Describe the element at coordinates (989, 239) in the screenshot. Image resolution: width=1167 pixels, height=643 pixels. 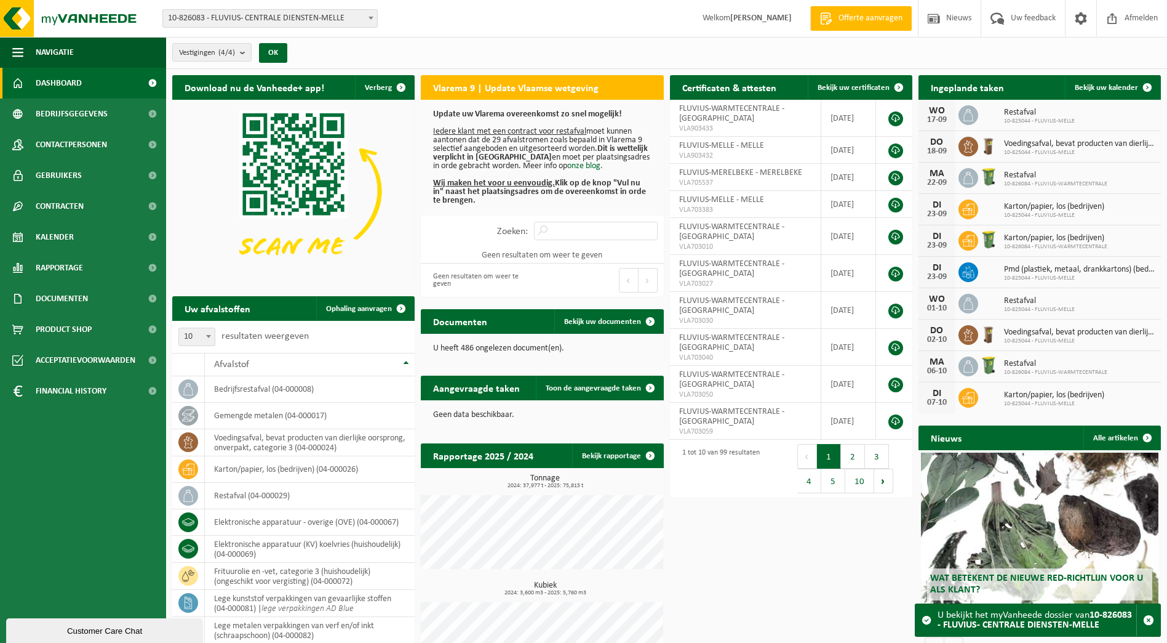
I see `img: WB-0240-HPE-GN-50` at that location.